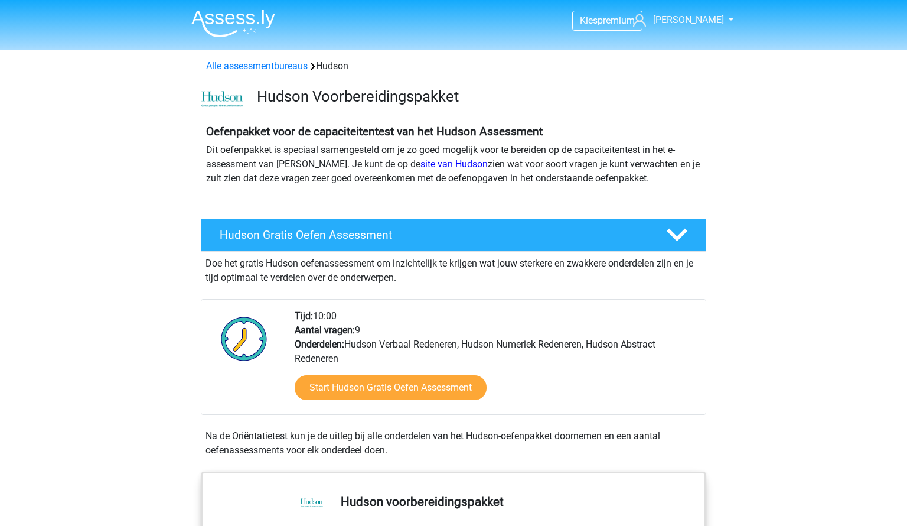 This screenshot has height=526, width=907. What do you see at coordinates (607, 20) in the screenshot?
I see `a: Kiespremium` at bounding box center [607, 20].